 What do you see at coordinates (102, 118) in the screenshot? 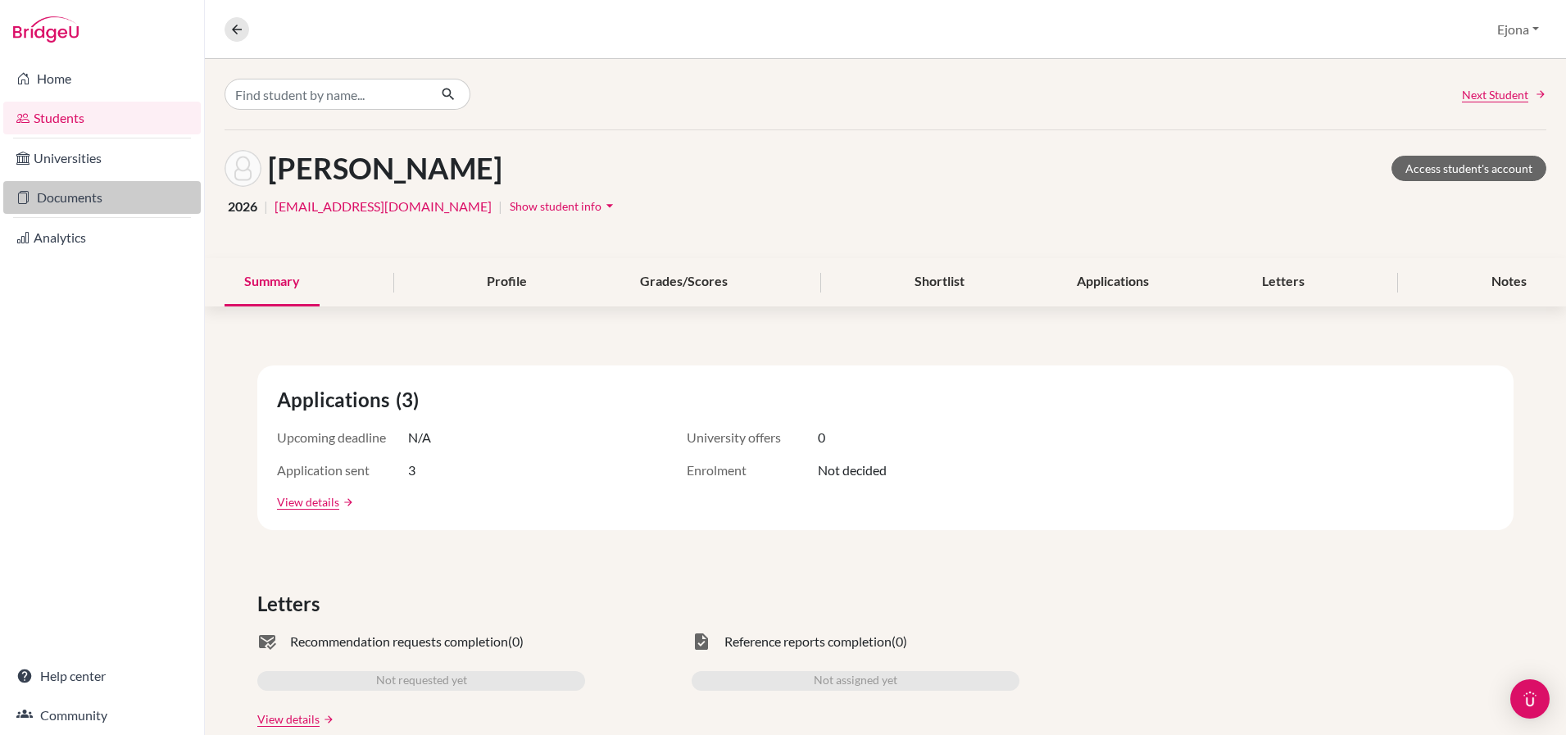
I see `a: Students` at bounding box center [102, 118].